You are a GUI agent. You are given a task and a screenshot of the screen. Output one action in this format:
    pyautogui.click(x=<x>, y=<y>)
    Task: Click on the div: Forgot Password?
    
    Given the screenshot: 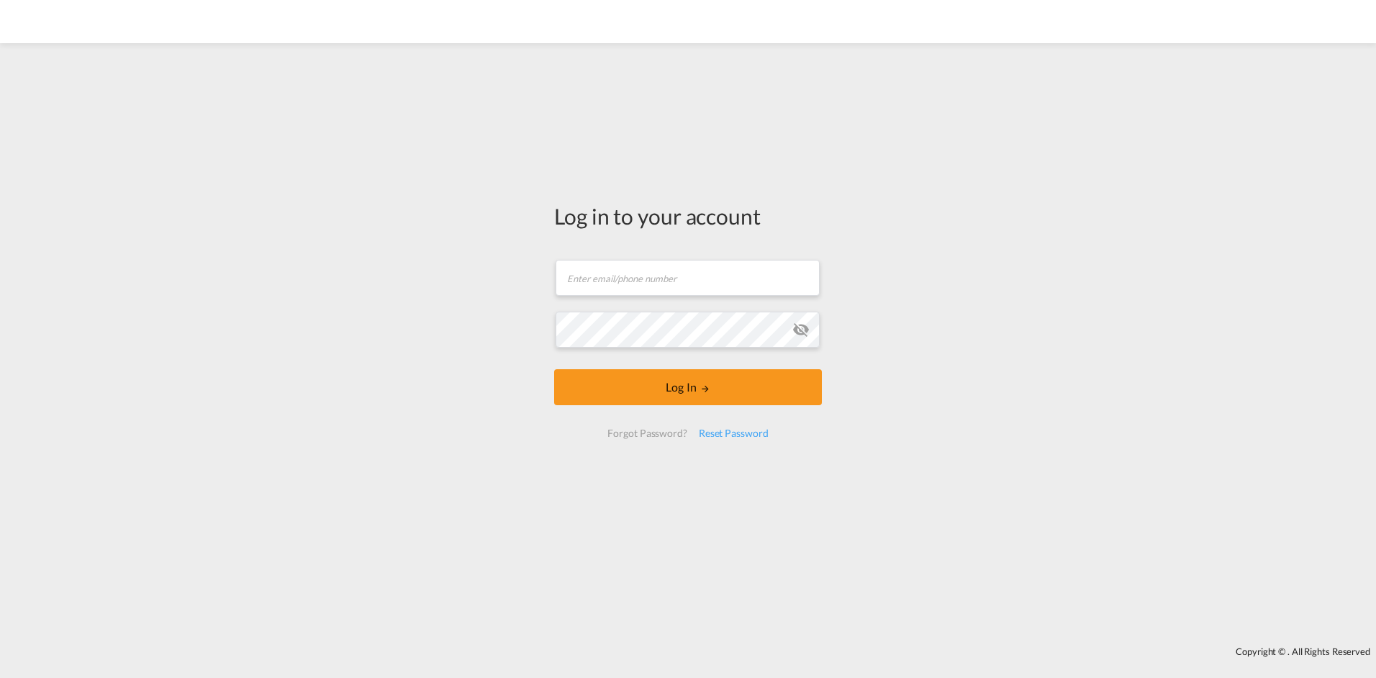 What is the action you would take?
    pyautogui.click(x=647, y=433)
    